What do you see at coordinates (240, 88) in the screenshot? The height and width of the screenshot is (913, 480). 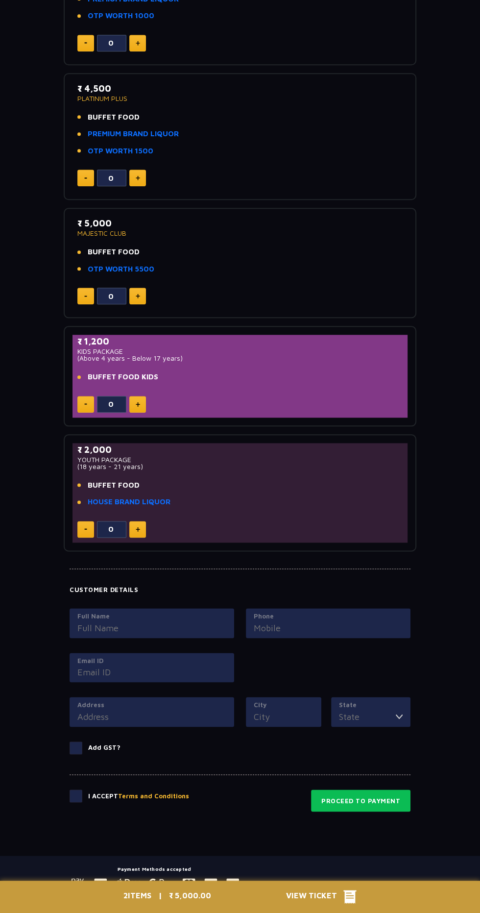 I see `p: ₹ 4,500` at bounding box center [240, 88].